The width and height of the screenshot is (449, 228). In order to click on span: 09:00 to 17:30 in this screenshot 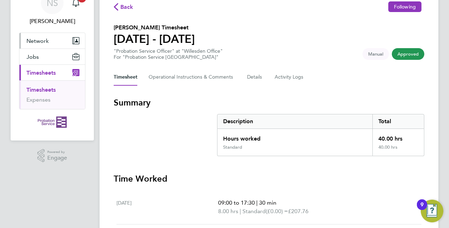, I will do `click(237, 202)`.